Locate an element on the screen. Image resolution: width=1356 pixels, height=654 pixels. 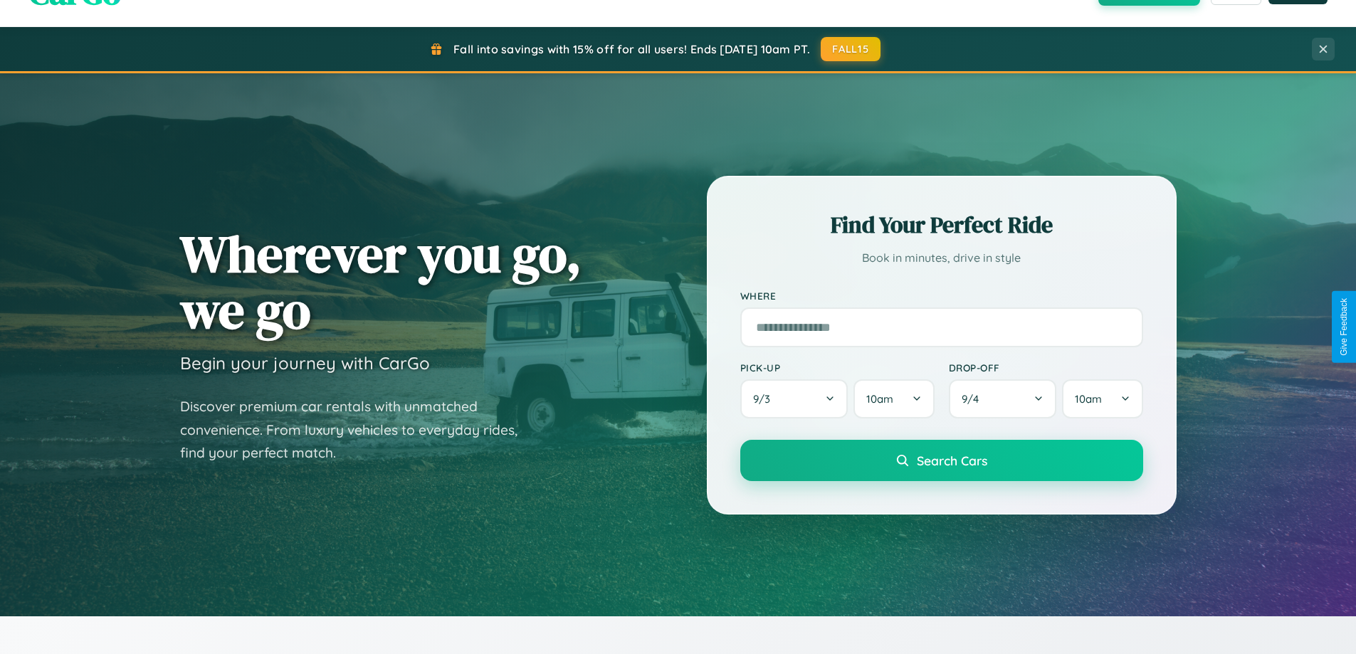
button: 9/4 is located at coordinates (1003, 399).